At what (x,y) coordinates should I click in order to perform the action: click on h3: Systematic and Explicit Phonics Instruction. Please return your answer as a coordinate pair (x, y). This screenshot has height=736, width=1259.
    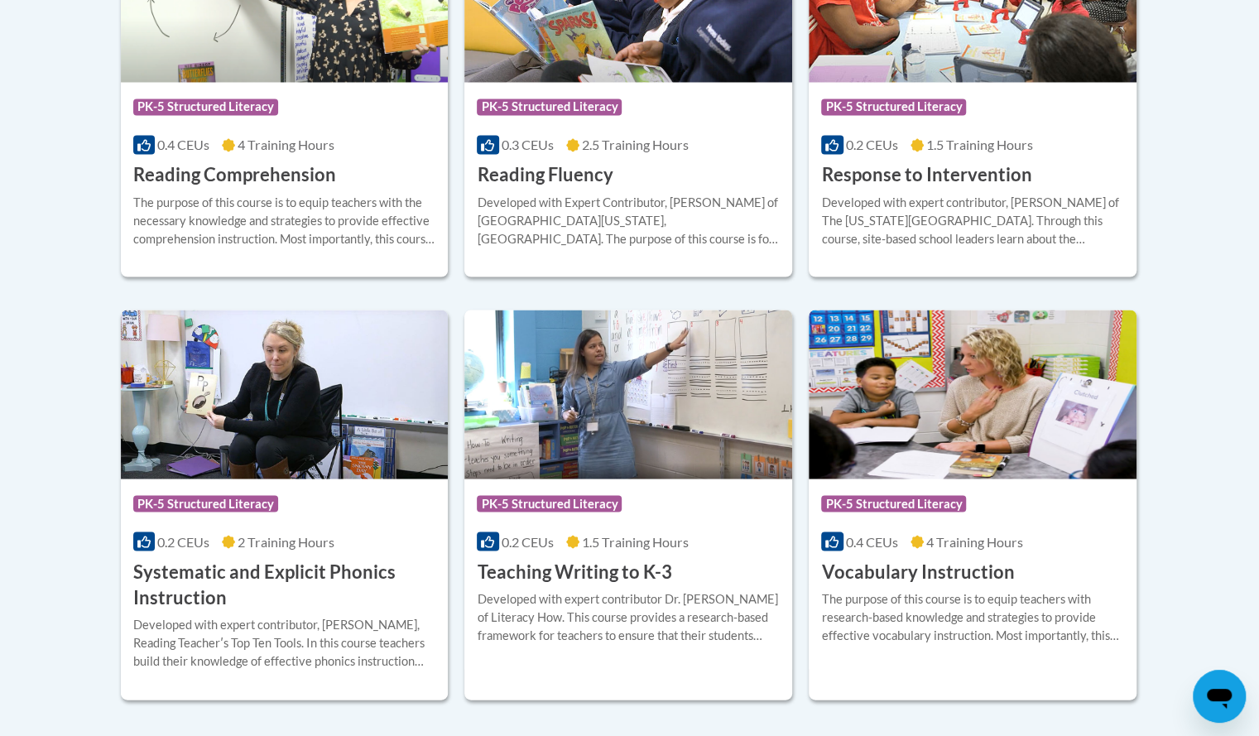
    Looking at the image, I should click on (285, 584).